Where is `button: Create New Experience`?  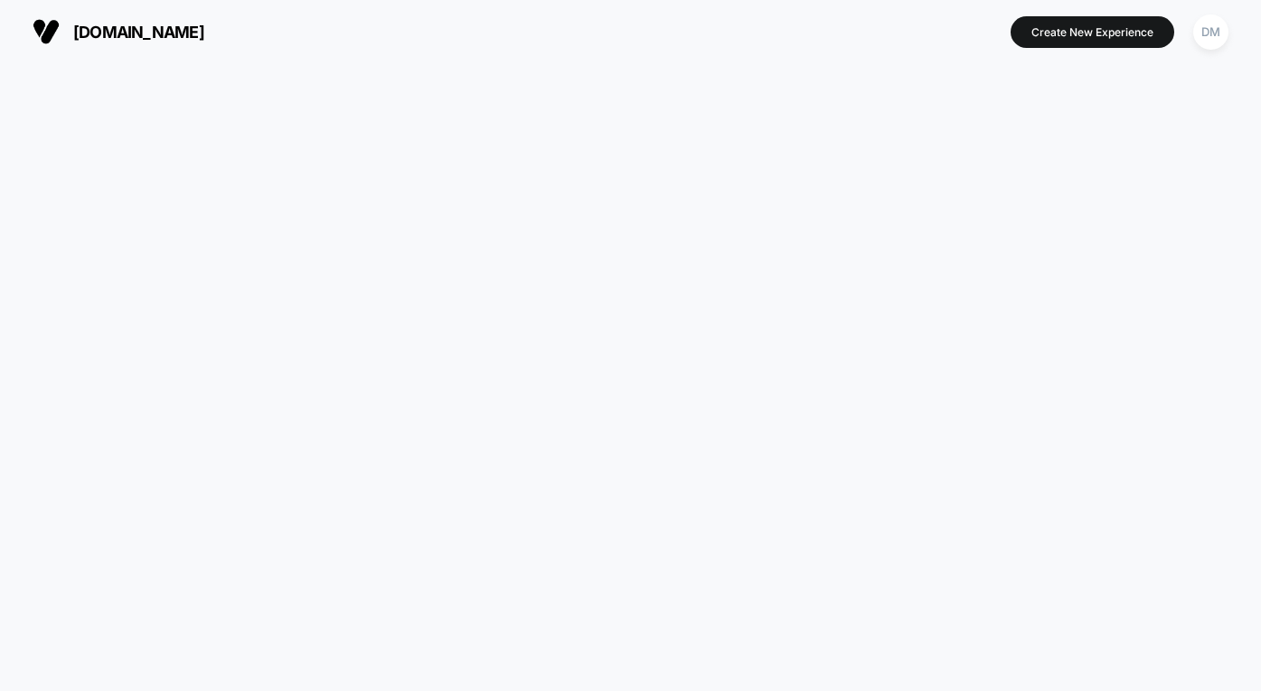 button: Create New Experience is located at coordinates (1092, 32).